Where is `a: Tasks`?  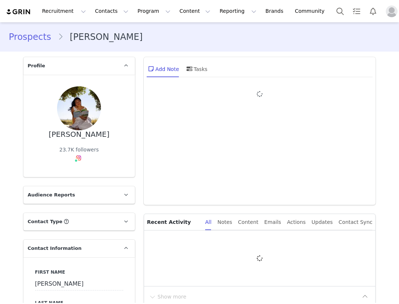 a: Tasks is located at coordinates (356, 11).